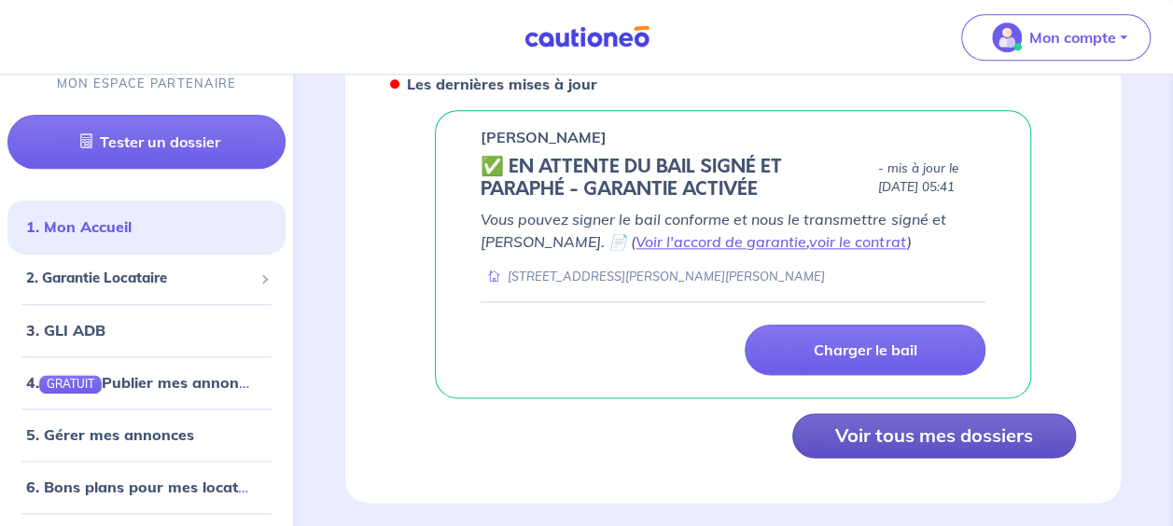 The width and height of the screenshot is (1173, 526). I want to click on a: 4.GRATUITPublier mes annonces, so click(144, 382).